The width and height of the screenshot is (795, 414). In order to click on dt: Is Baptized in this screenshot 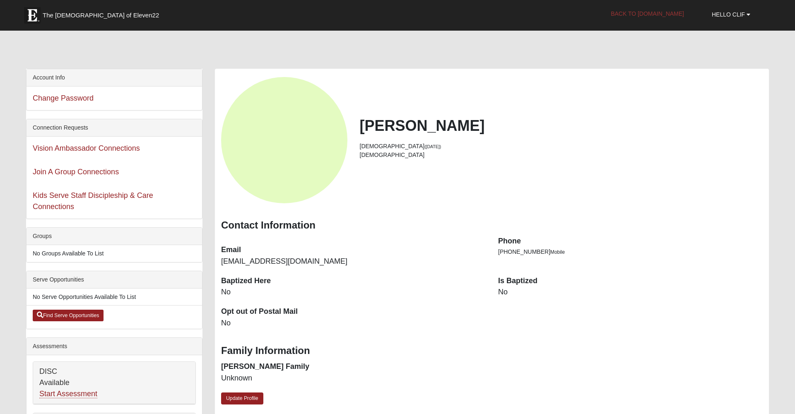, I will do `click(631, 281)`.